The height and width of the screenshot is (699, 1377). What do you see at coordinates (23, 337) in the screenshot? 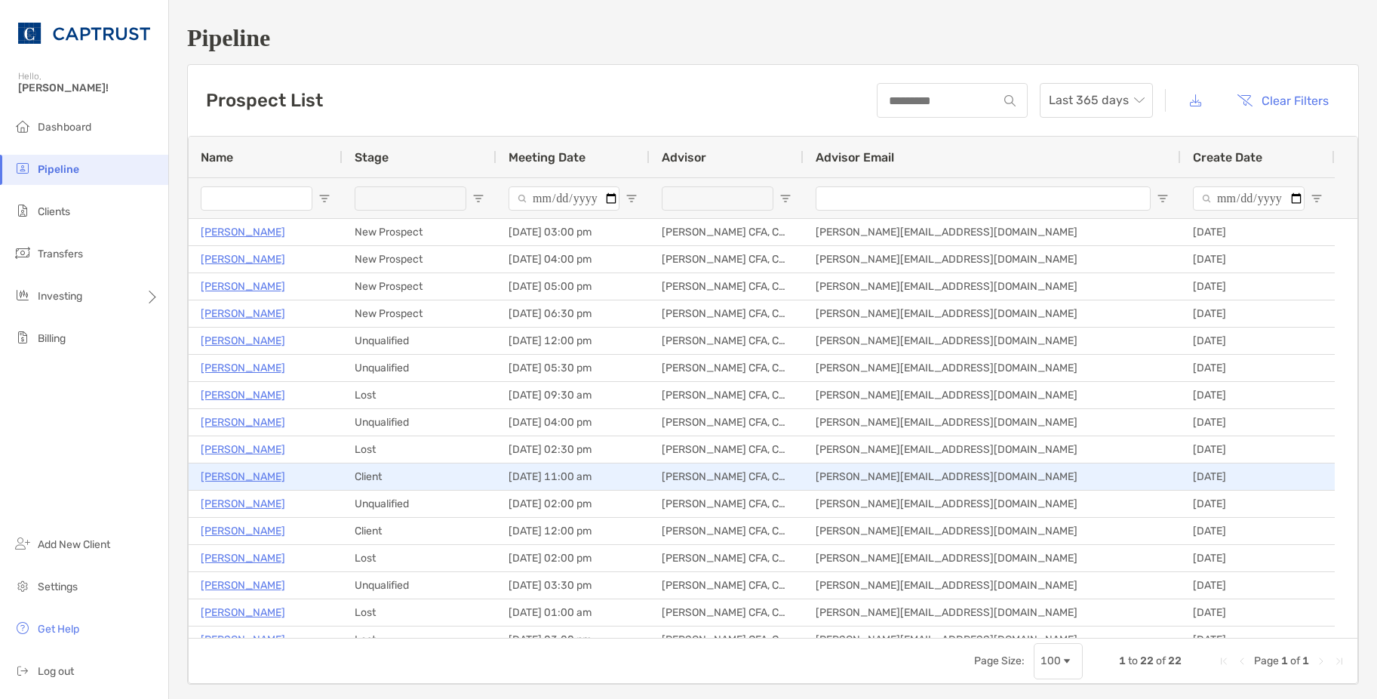
I see `img: billing icon` at bounding box center [23, 337].